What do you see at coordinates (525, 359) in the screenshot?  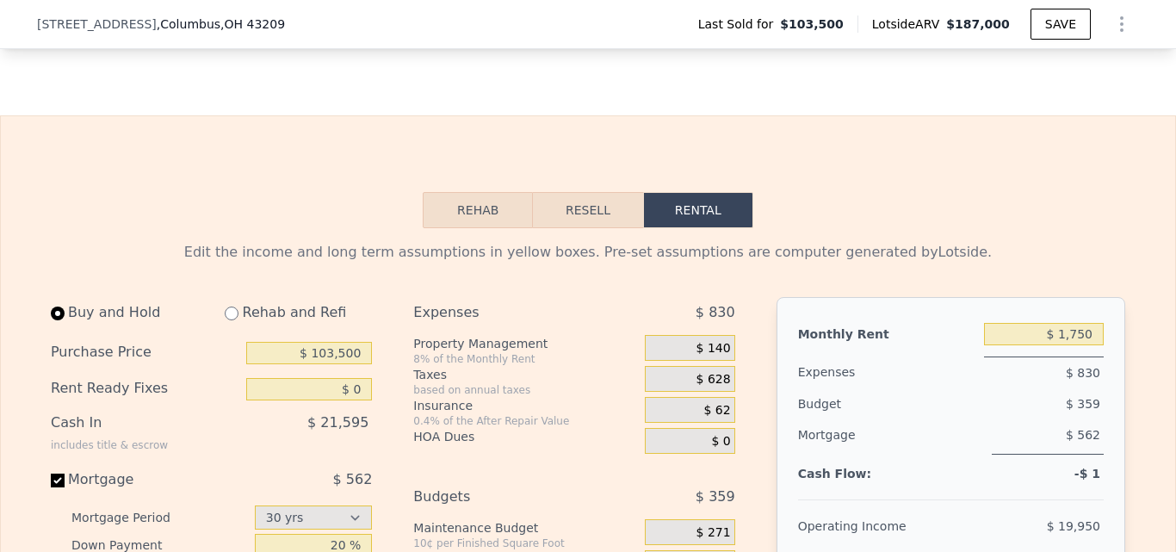 I see `div: 8% of the Monthly Rent` at bounding box center [525, 359].